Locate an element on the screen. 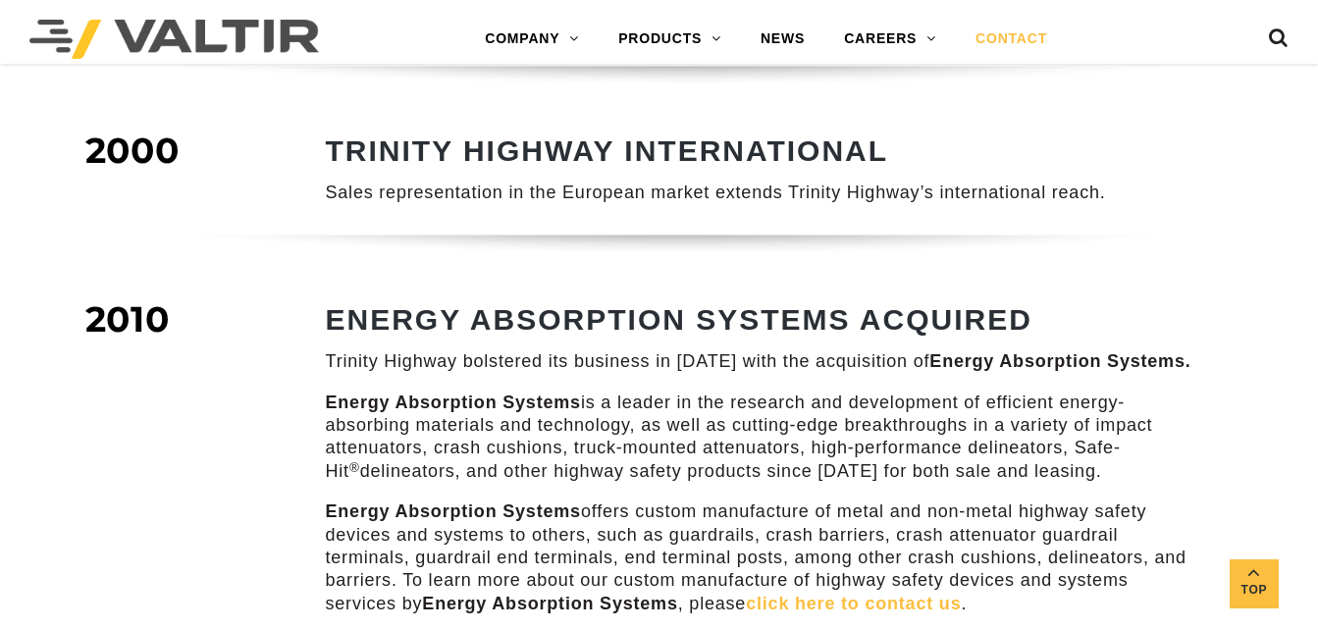 The width and height of the screenshot is (1318, 630). strong: Energy Absorption Systems. is located at coordinates (1060, 361).